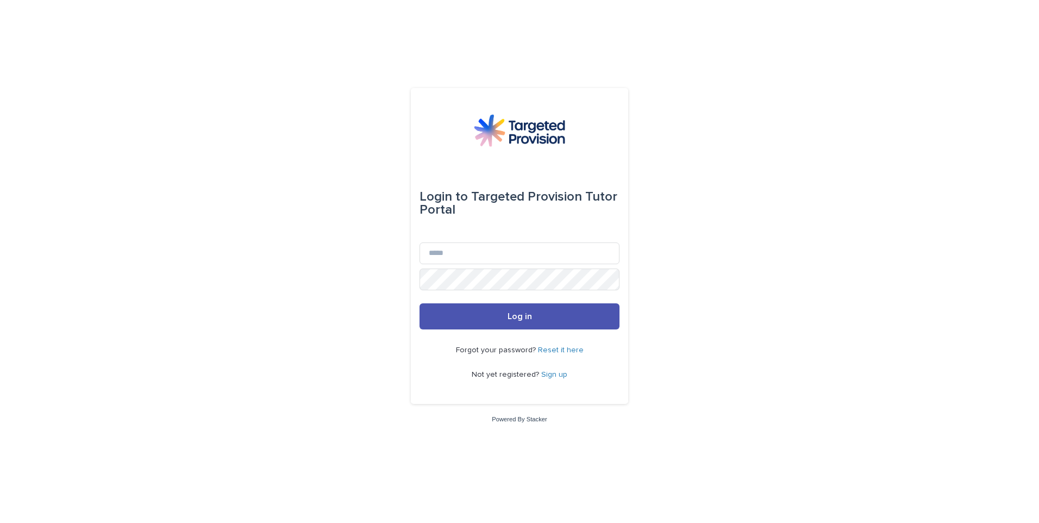  I want to click on img: M5nRWzHhSzIhMunXDL62, so click(519, 130).